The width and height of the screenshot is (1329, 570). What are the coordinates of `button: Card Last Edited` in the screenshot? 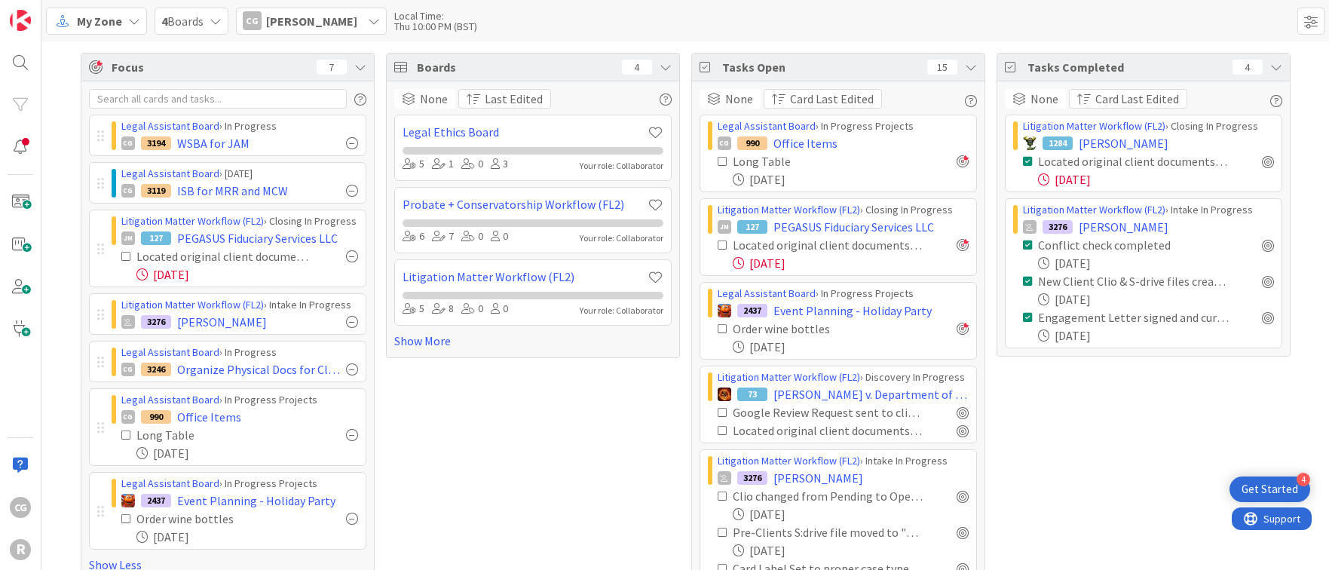 It's located at (1128, 99).